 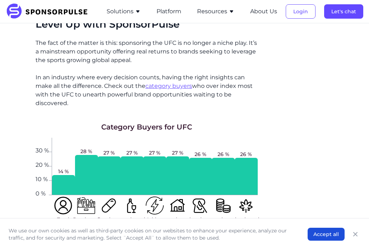 What do you see at coordinates (146, 24) in the screenshot?
I see `h2: Level Up with SponsorPulse` at bounding box center [146, 24].